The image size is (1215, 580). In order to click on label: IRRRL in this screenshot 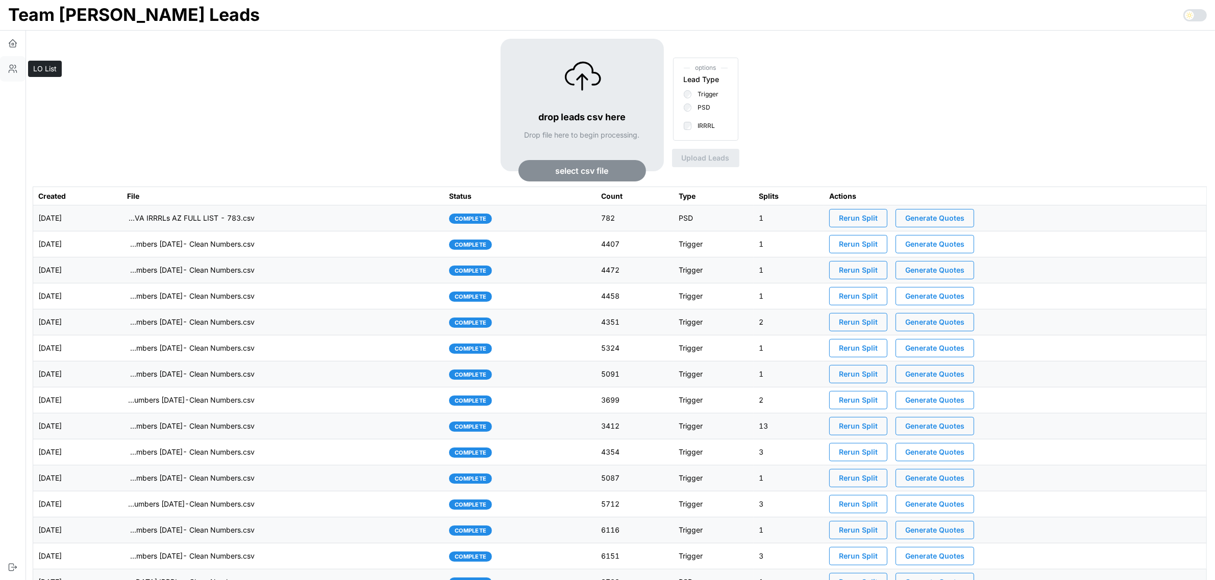, I will do `click(703, 126)`.